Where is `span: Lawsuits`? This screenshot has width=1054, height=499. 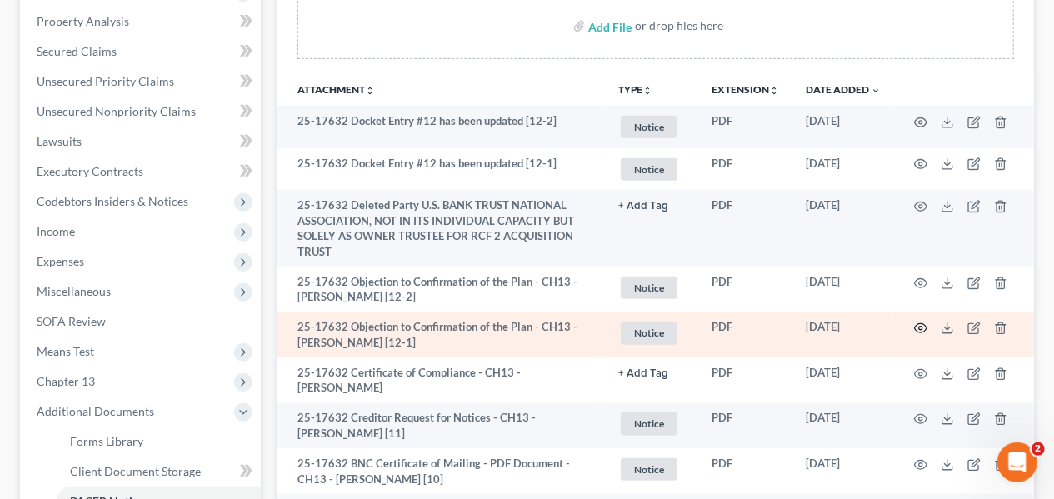
span: Lawsuits is located at coordinates (59, 141).